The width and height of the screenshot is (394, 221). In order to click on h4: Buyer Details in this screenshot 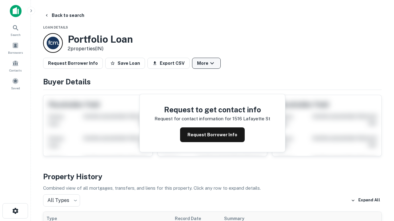, I will do `click(212, 82)`.